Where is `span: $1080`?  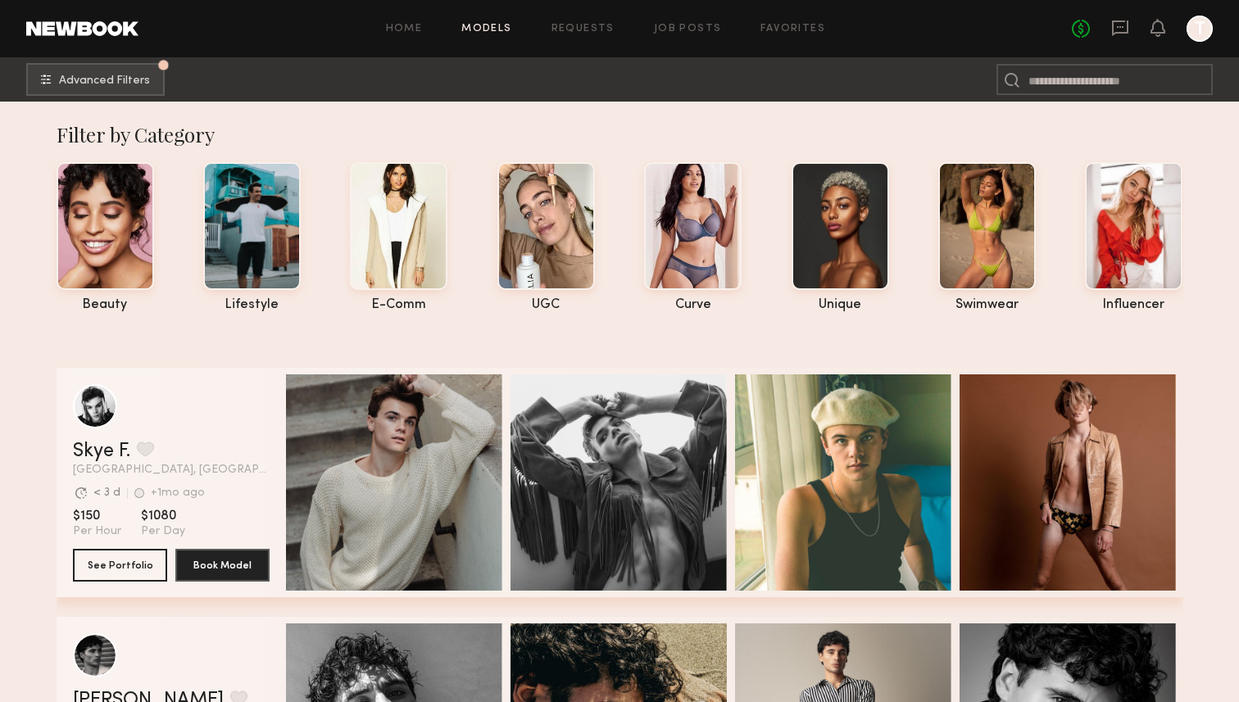
span: $1080 is located at coordinates (163, 516).